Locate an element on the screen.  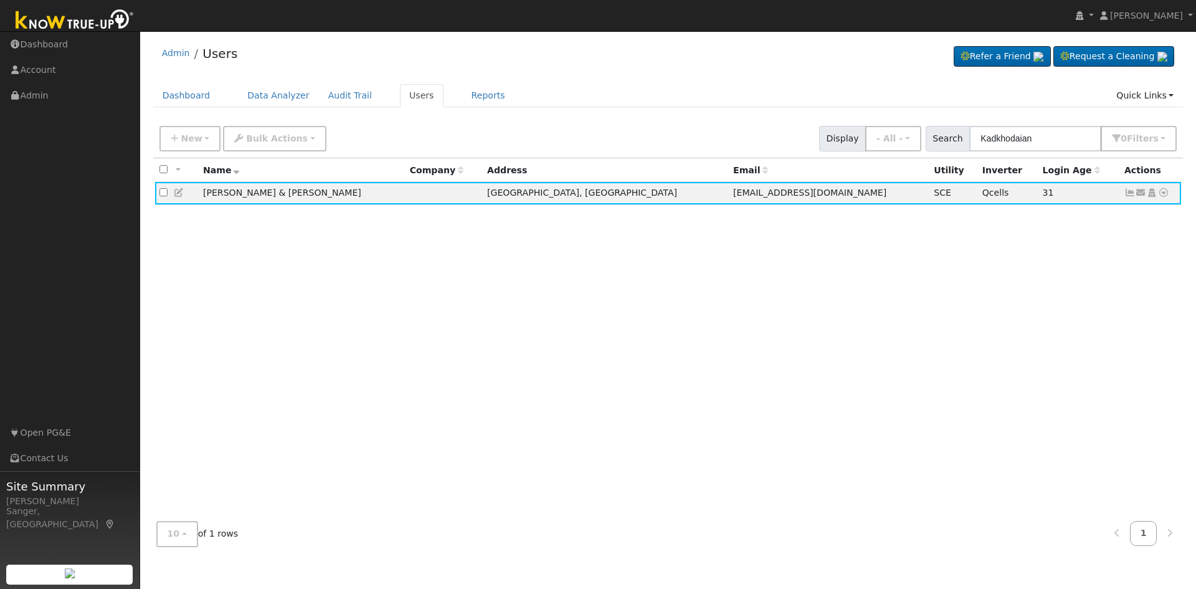
a: Other actions is located at coordinates (1163, 192).